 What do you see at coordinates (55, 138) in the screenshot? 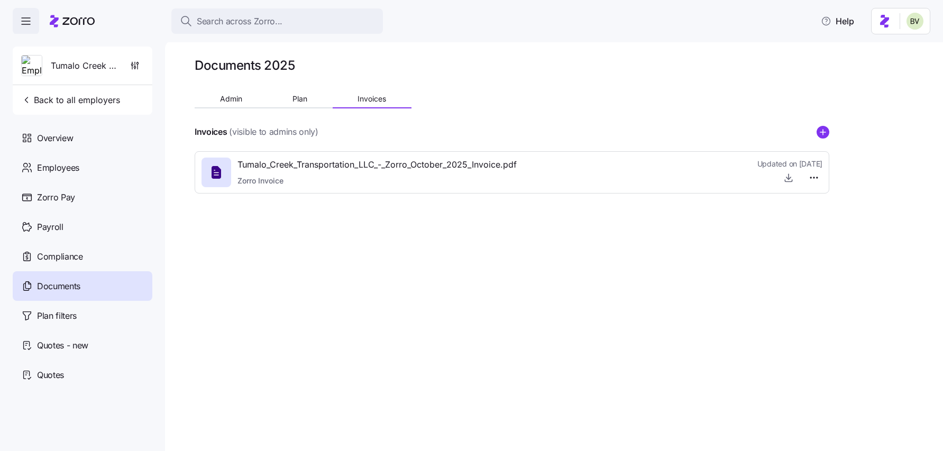
I see `span: Overview` at bounding box center [55, 138].